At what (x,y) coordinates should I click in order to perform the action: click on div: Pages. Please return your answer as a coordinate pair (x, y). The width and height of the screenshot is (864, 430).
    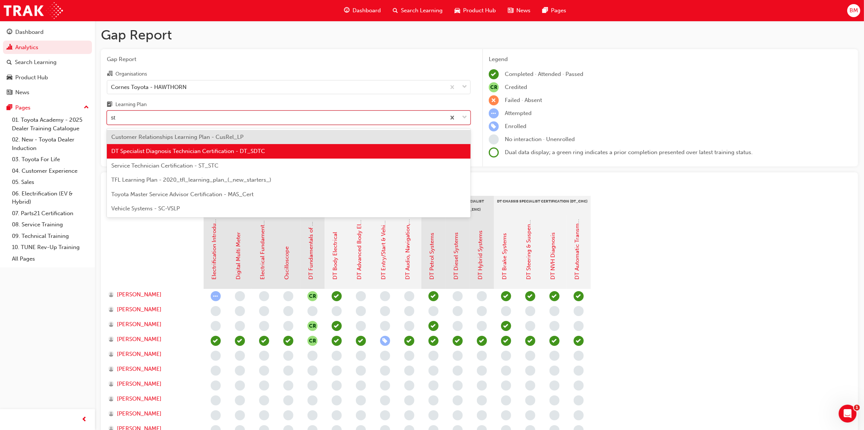
    Looking at the image, I should click on (23, 108).